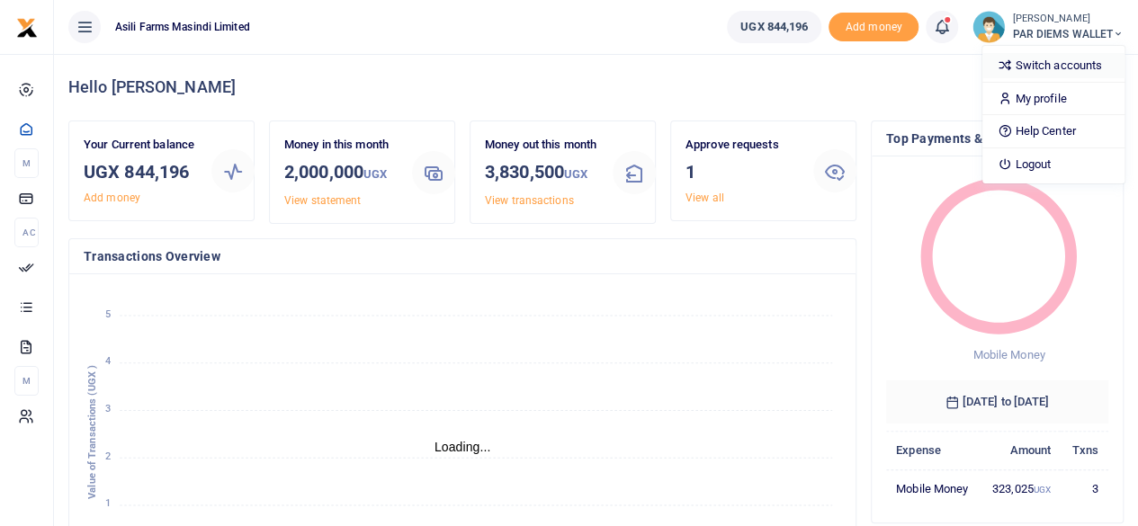 The height and width of the screenshot is (526, 1138). I want to click on h3: 1, so click(742, 172).